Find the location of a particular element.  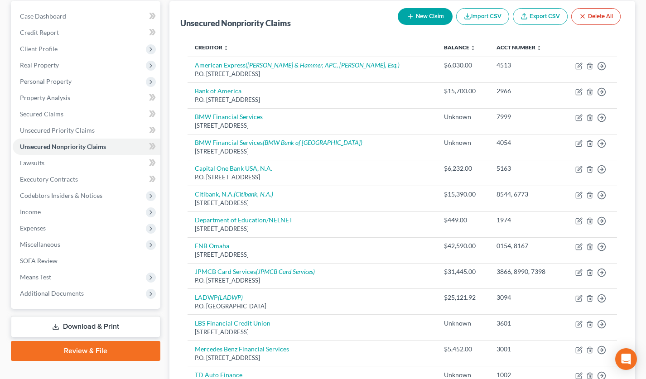

a: JPMCB Card Services(JPMCB Card Services) is located at coordinates (255, 271).